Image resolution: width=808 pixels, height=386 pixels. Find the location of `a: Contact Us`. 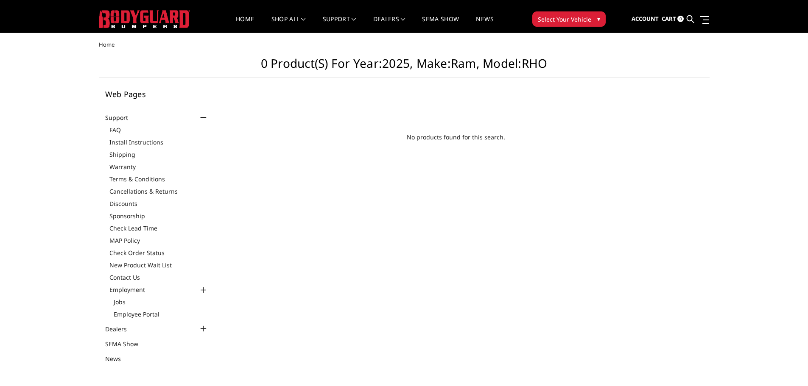

a: Contact Us is located at coordinates (159, 277).